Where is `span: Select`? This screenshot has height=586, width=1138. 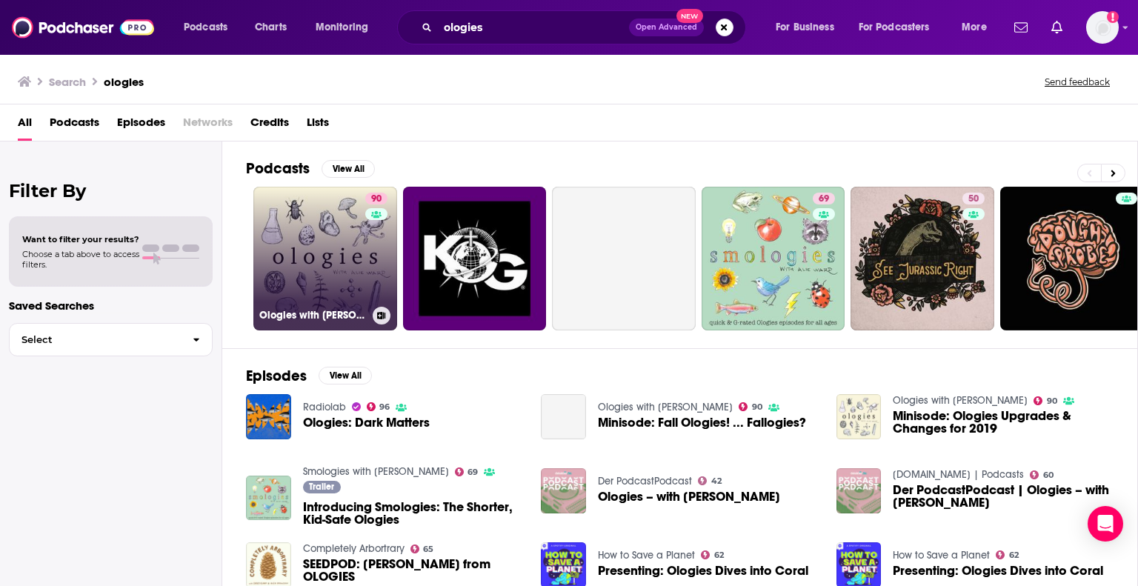 span: Select is located at coordinates (95, 339).